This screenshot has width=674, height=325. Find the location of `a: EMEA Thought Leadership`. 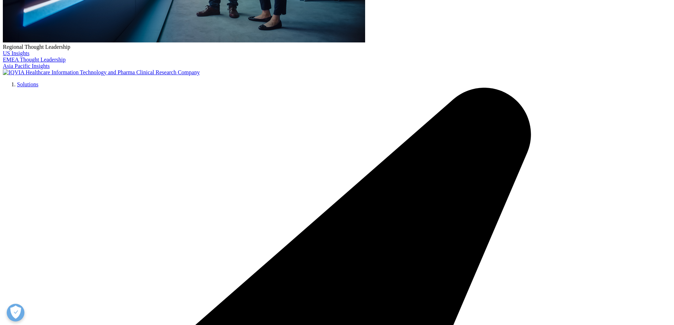

a: EMEA Thought Leadership is located at coordinates (34, 59).